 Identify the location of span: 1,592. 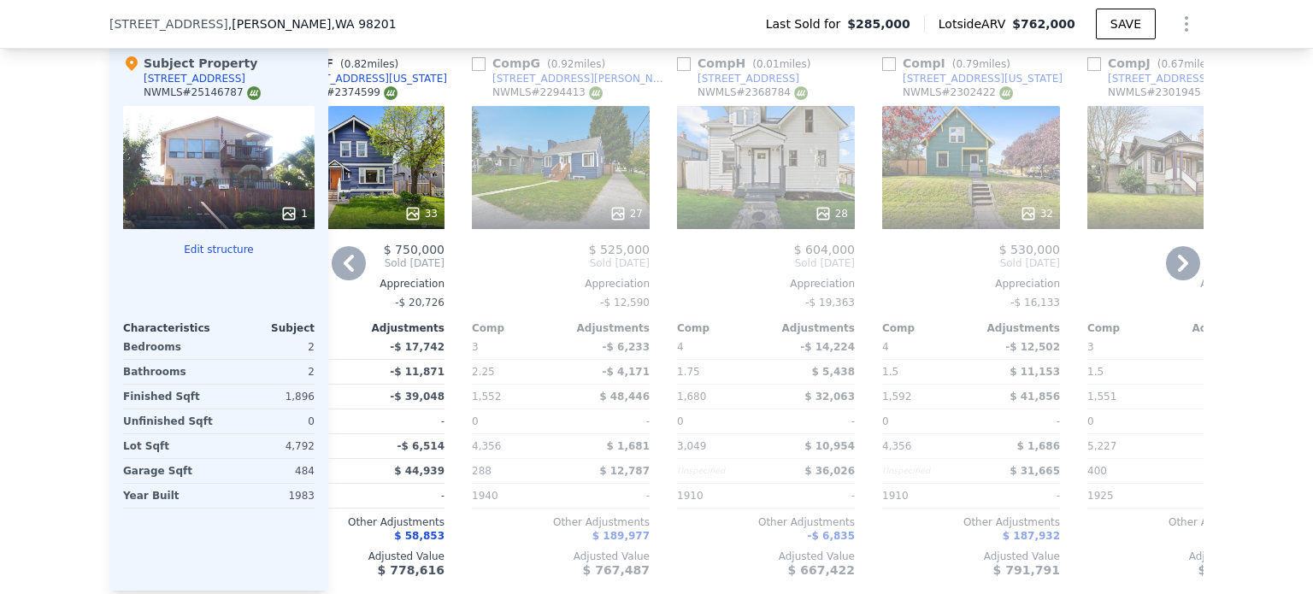
(897, 397).